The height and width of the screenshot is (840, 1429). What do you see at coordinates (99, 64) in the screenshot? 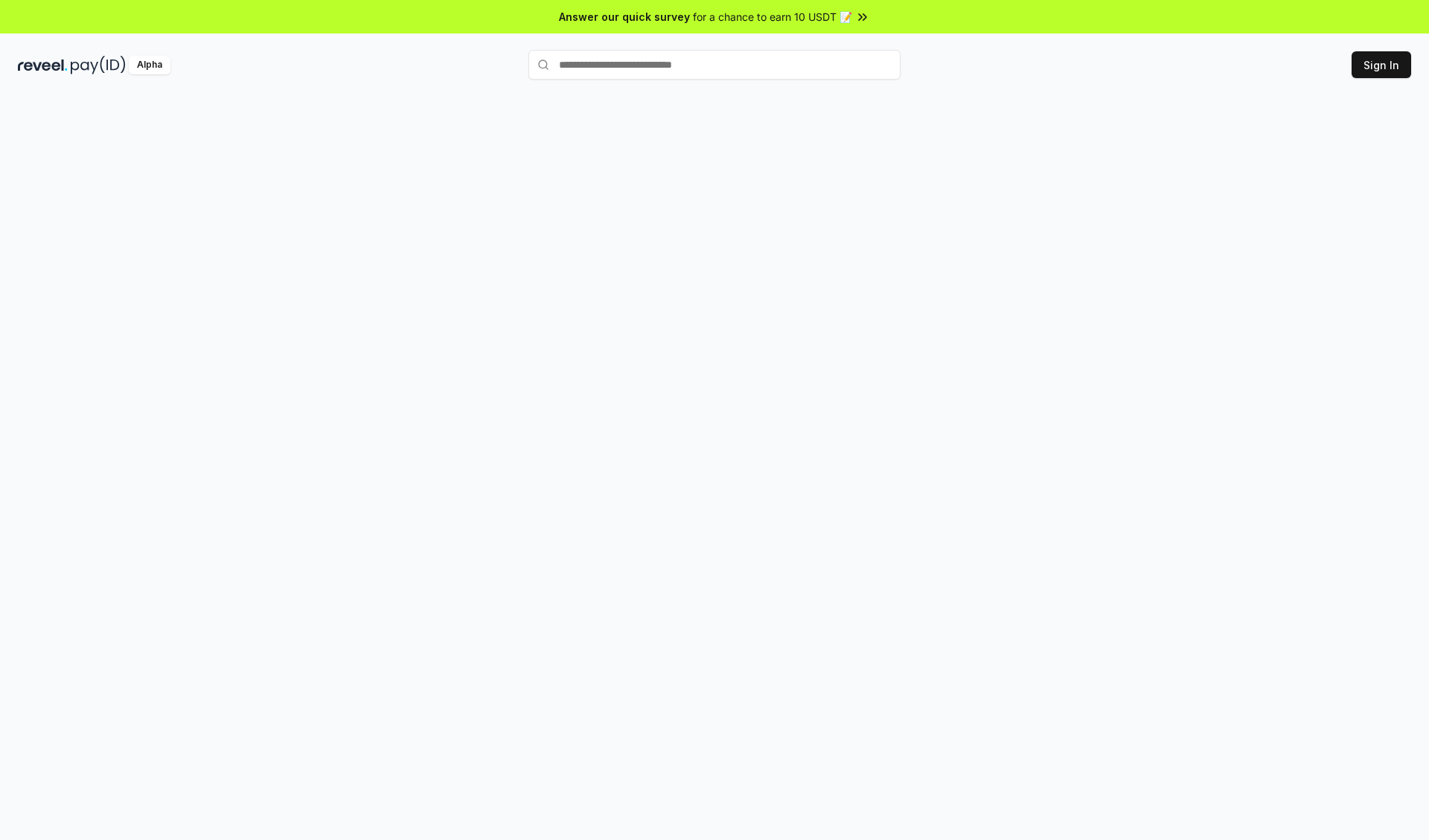
I see `img: pay_id` at bounding box center [99, 64].